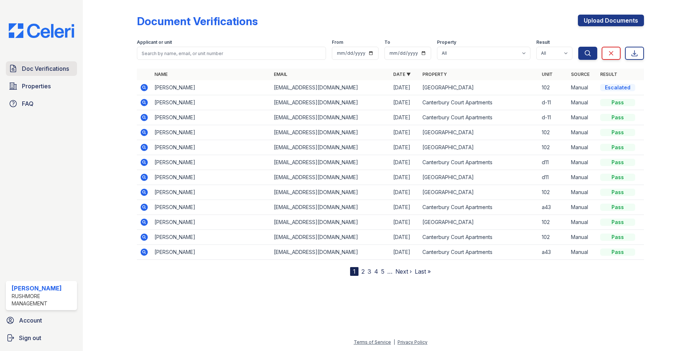  I want to click on a: 2, so click(363, 272).